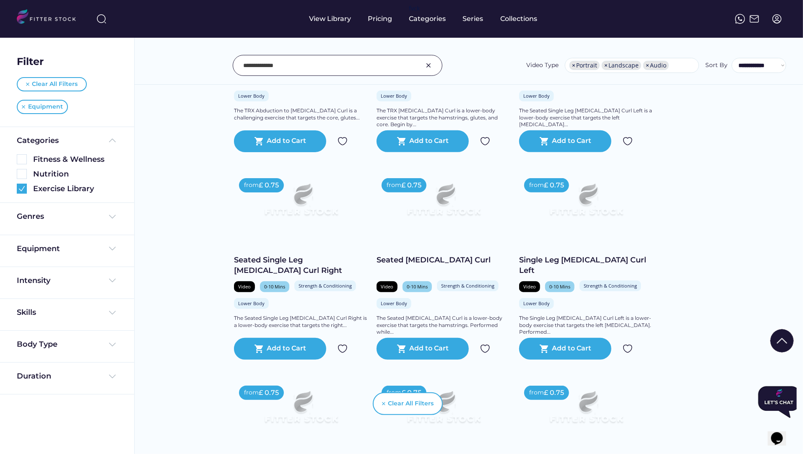  Describe the element at coordinates (429, 65) in the screenshot. I see `img: Group%201000002326.svg` at that location.